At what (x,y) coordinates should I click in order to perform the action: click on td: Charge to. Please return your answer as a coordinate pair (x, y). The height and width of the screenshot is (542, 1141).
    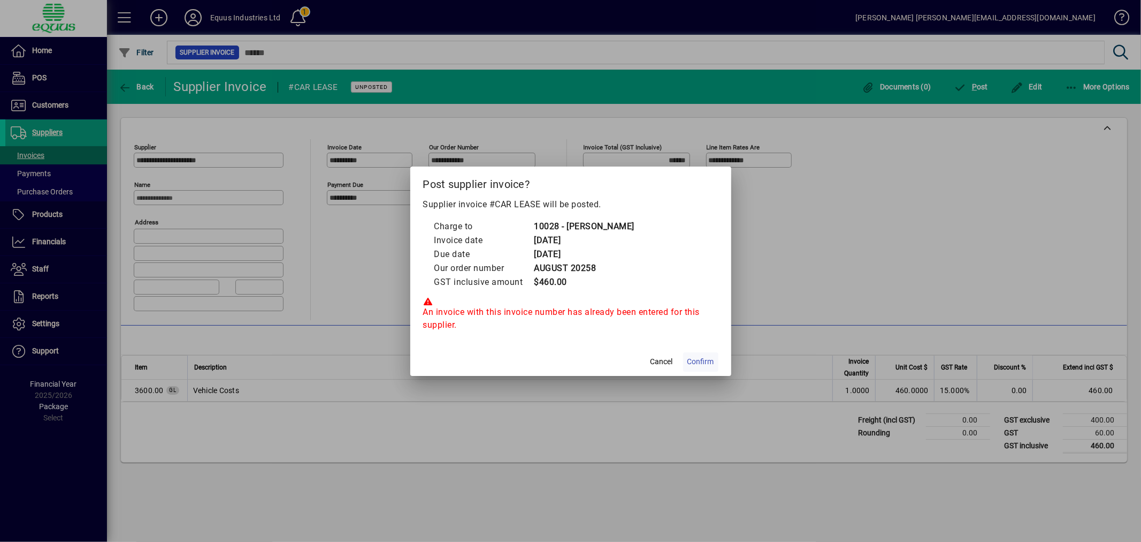
    Looking at the image, I should click on (484, 226).